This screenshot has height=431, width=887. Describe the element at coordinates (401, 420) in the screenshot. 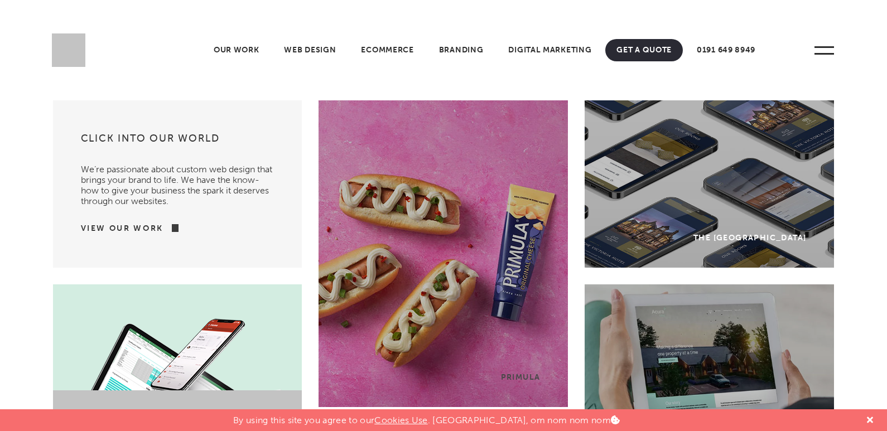

I see `a: Cookies Use` at that location.